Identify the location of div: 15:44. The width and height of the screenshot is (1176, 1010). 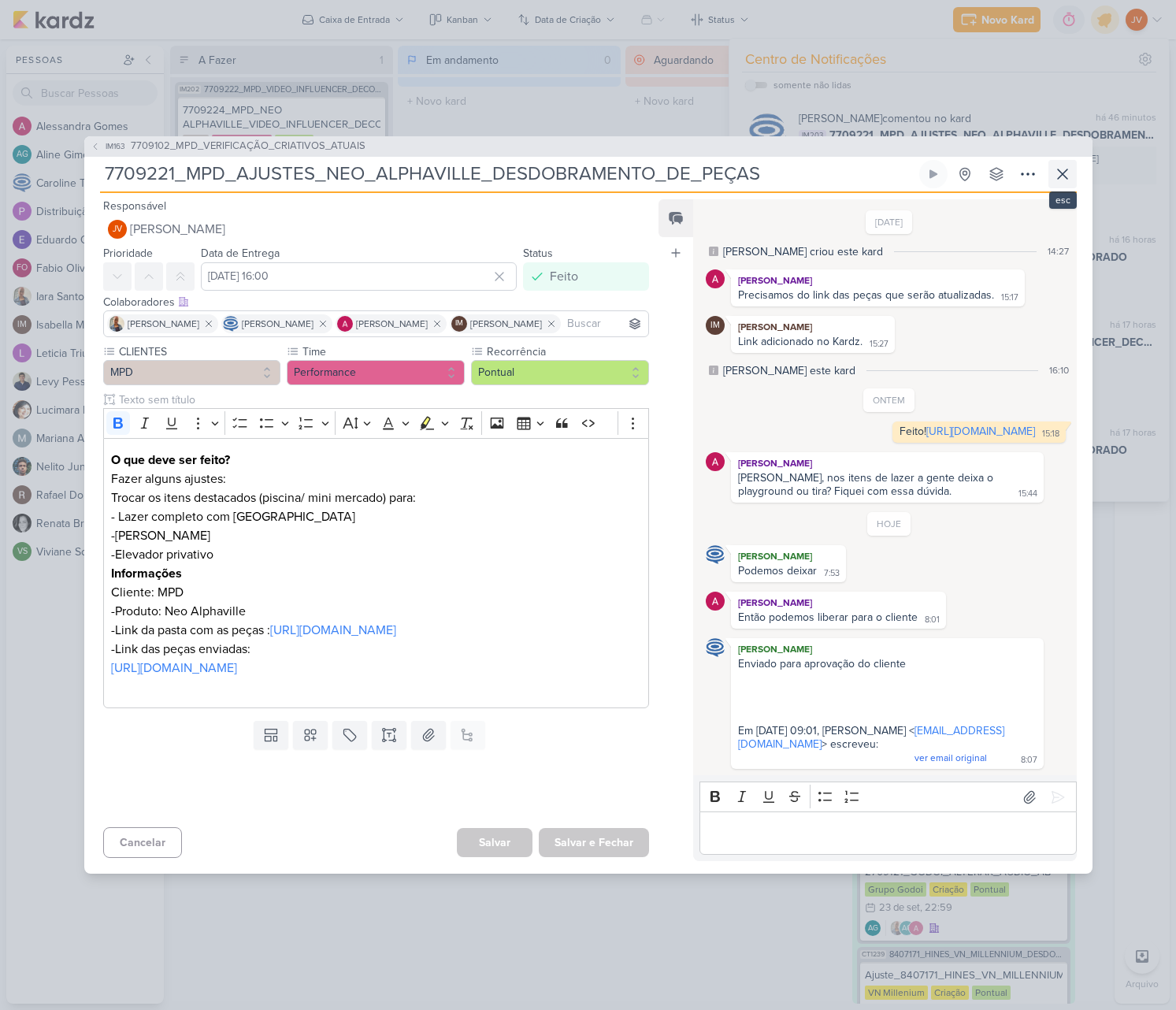
(1028, 494).